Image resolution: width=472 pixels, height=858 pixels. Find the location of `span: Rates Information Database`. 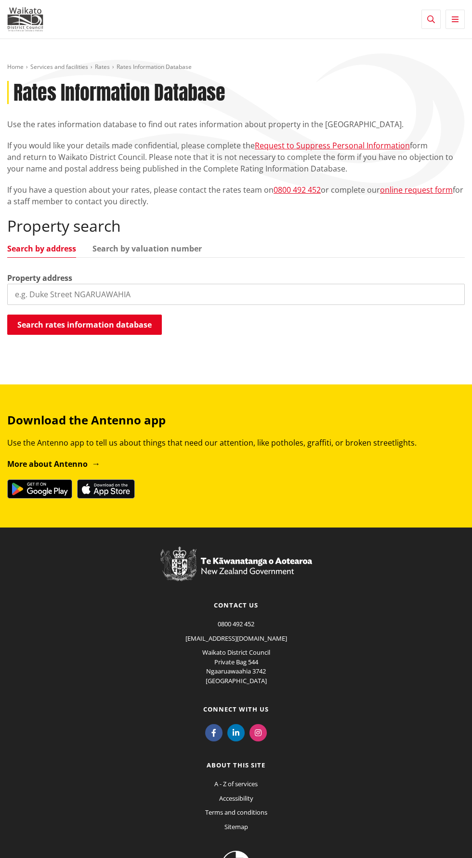

span: Rates Information Database is located at coordinates (154, 66).